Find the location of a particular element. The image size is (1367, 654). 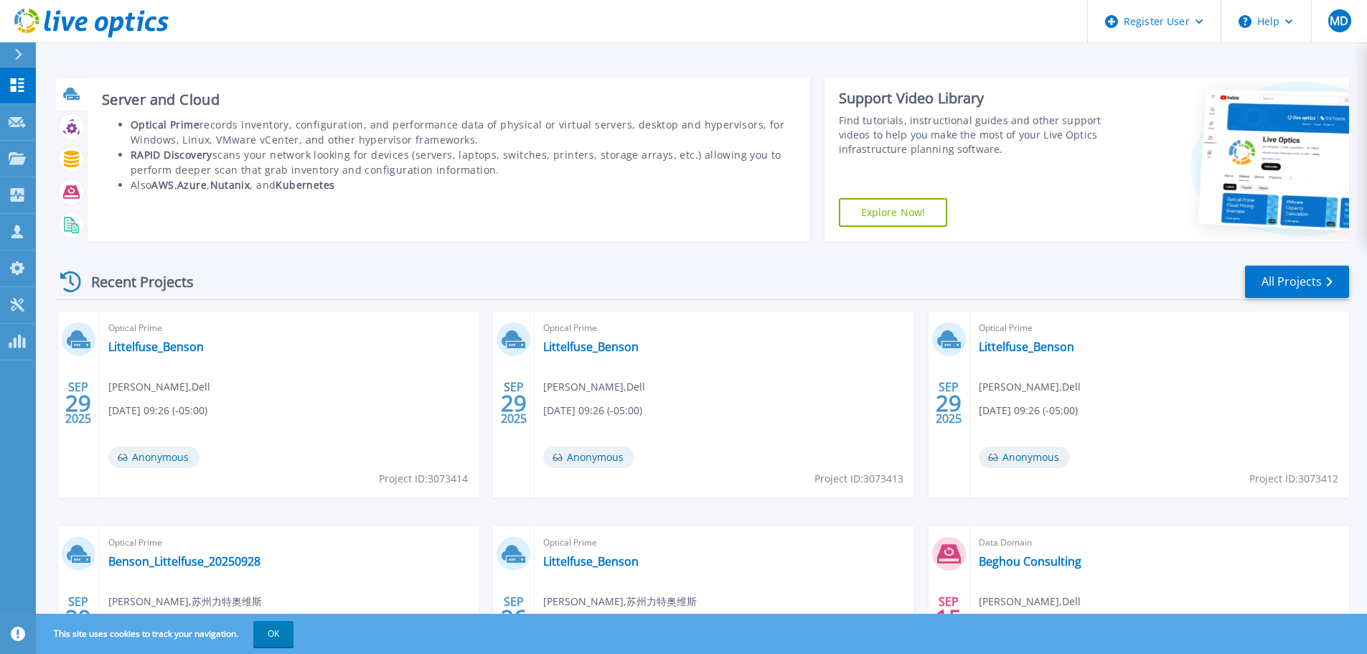

button: OK is located at coordinates (273, 634).